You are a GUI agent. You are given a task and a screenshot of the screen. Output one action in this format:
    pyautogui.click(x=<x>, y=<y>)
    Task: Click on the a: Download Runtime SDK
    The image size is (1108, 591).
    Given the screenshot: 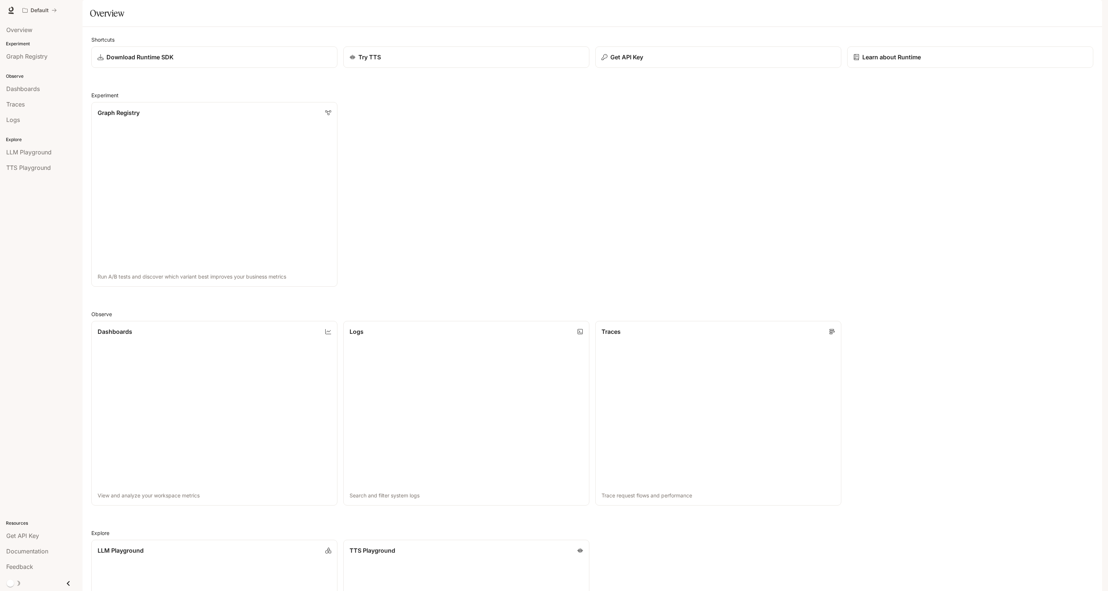 What is the action you would take?
    pyautogui.click(x=214, y=57)
    